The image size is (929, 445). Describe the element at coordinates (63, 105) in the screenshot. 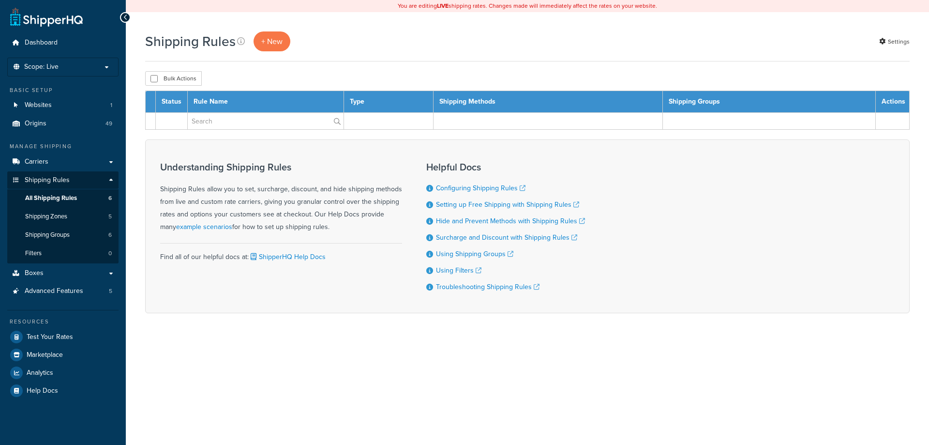

I see `li: Websites` at that location.